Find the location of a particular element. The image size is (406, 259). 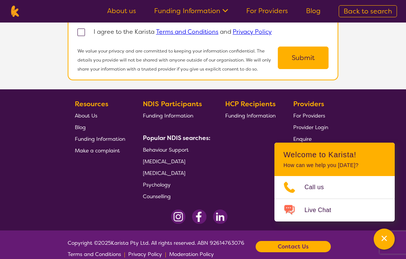

span: Enquire is located at coordinates (302, 139).